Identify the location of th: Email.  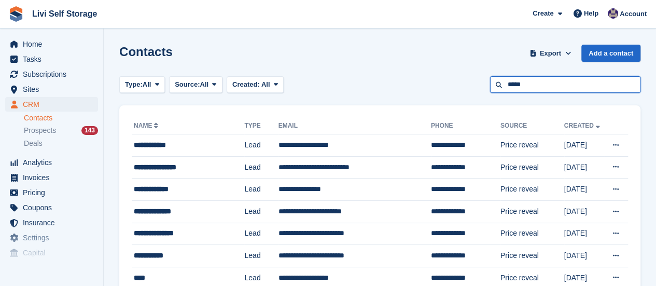
(355, 126).